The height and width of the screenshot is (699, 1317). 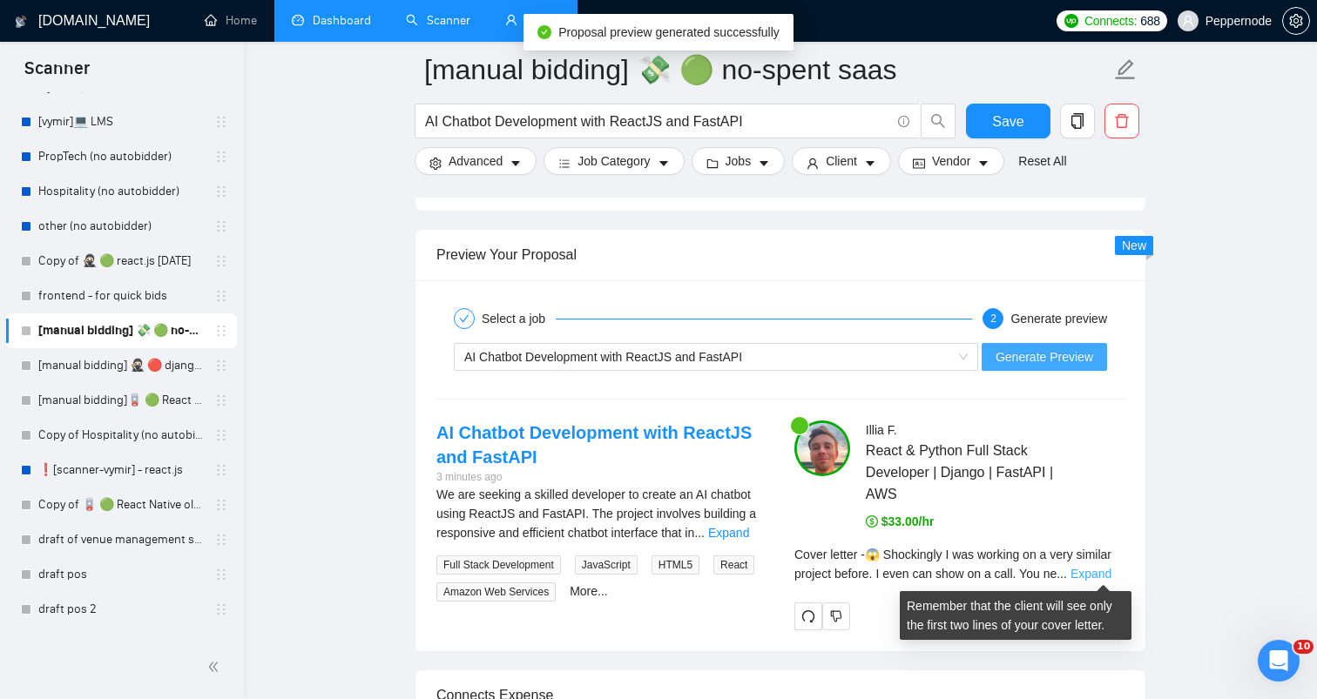 I want to click on span: Jobs, so click(x=739, y=161).